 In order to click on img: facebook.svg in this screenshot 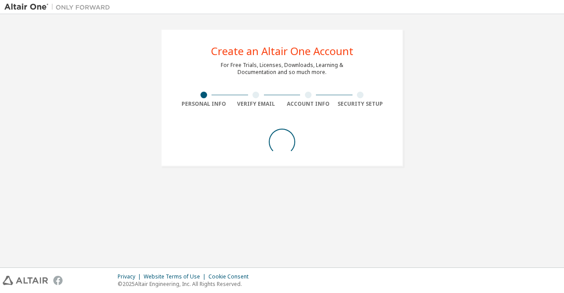, I will do `click(58, 280)`.